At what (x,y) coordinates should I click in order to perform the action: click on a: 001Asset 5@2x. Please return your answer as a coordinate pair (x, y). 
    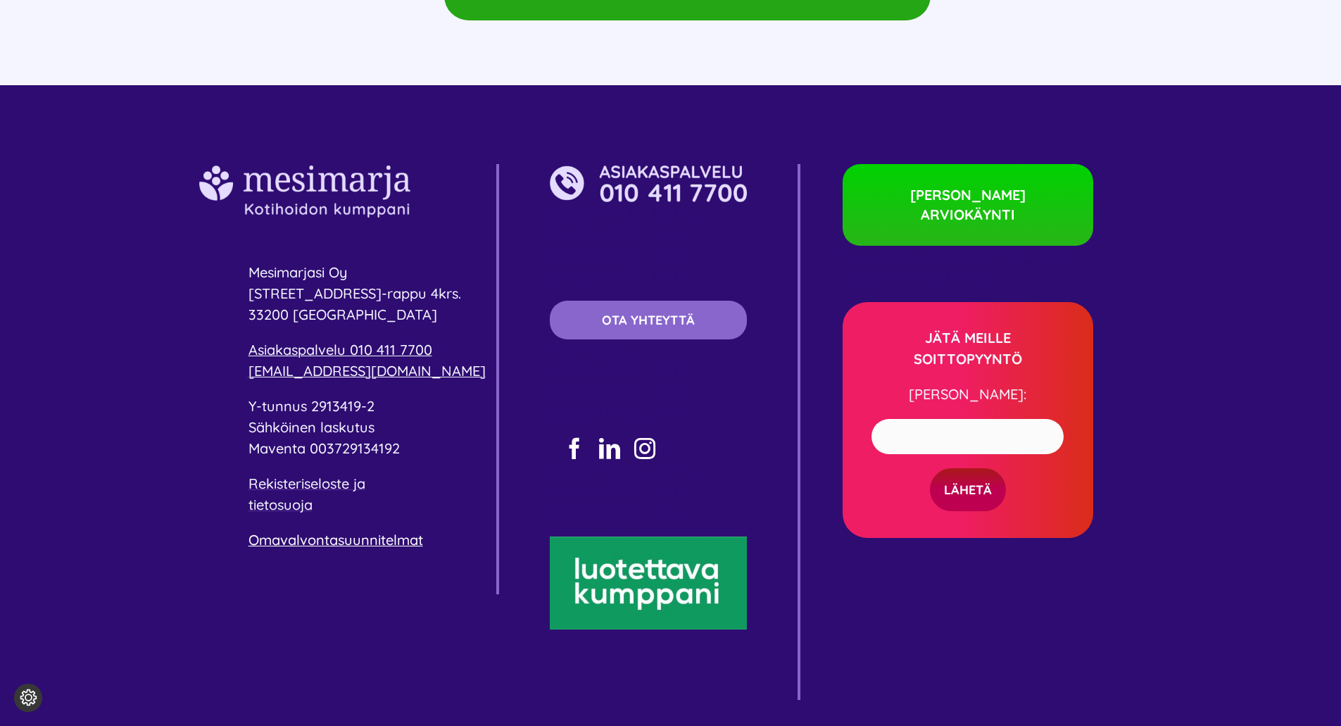
    Looking at the image, I should click on (305, 172).